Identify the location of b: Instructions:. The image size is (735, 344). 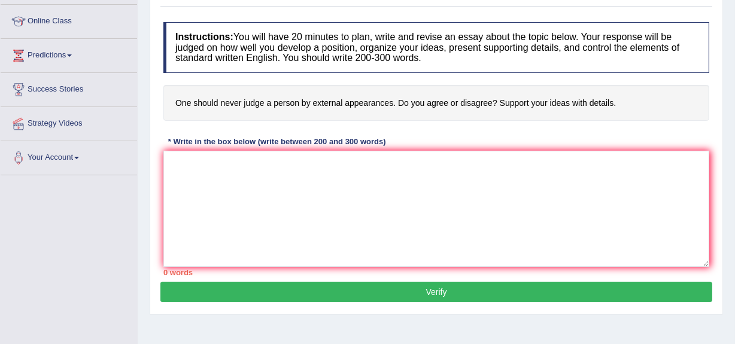
(204, 36).